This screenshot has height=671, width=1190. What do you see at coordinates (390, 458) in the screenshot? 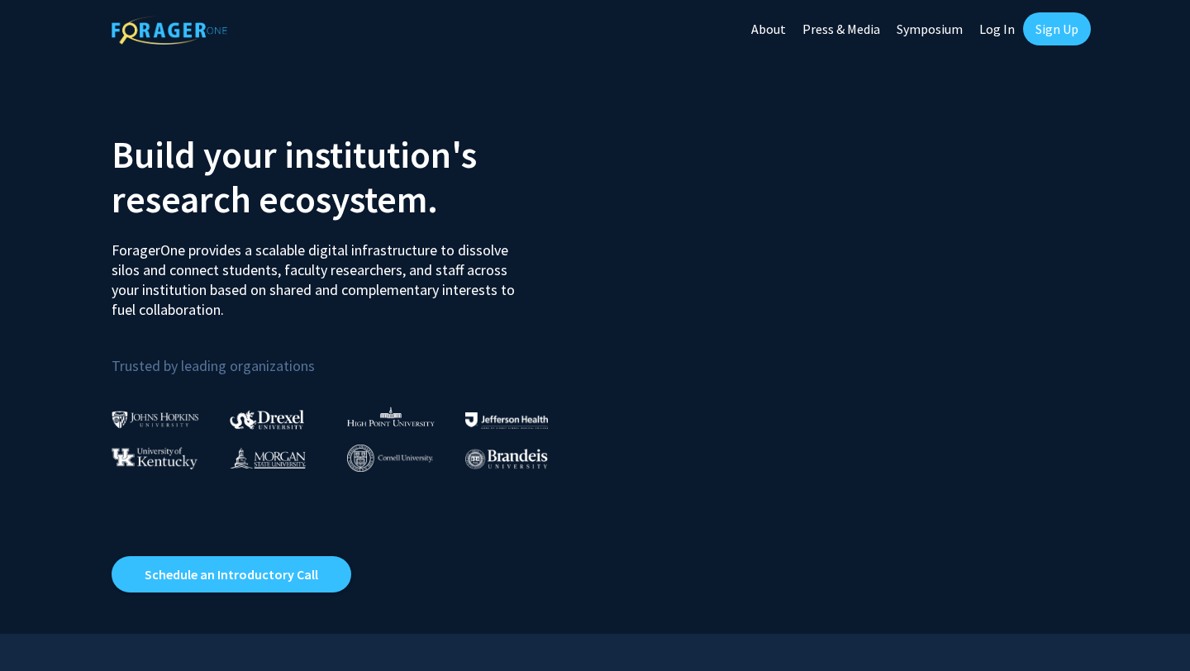
I see `img: Cornell University` at bounding box center [390, 458].